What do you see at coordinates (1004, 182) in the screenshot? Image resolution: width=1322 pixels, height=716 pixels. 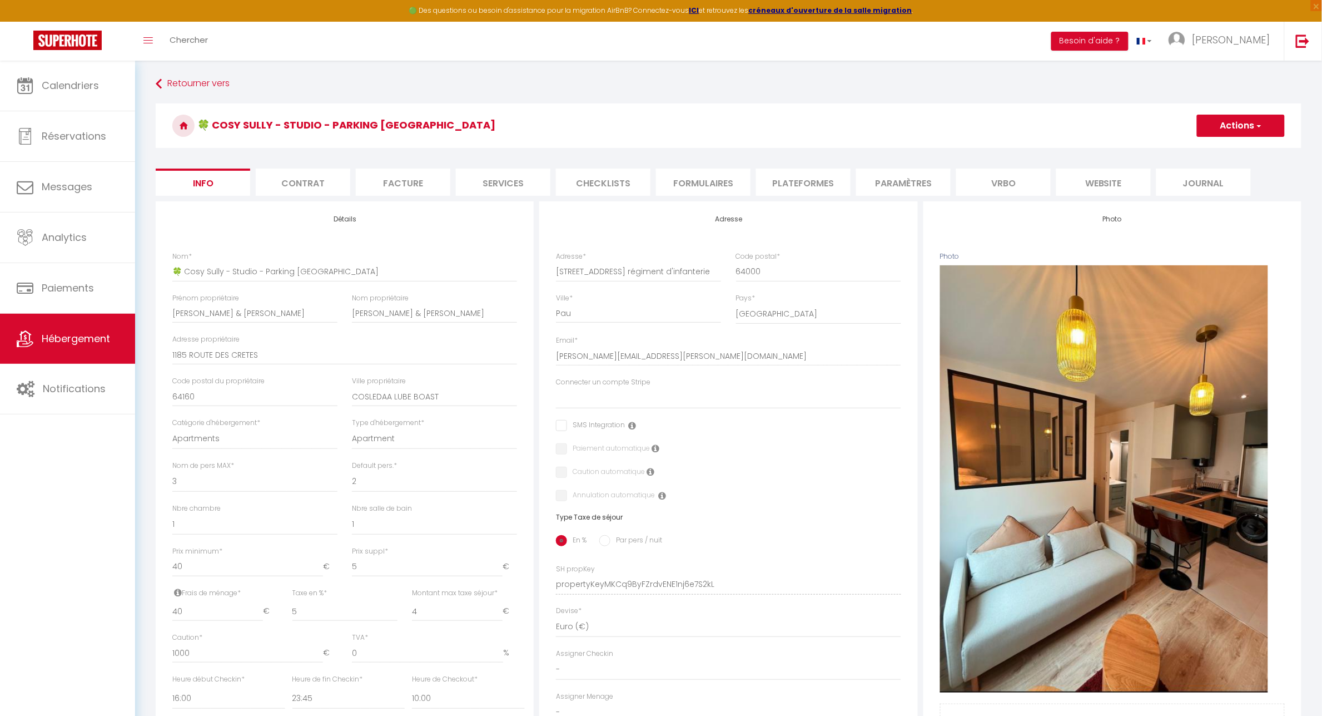 I see `li: Vrbo` at bounding box center [1004, 182].